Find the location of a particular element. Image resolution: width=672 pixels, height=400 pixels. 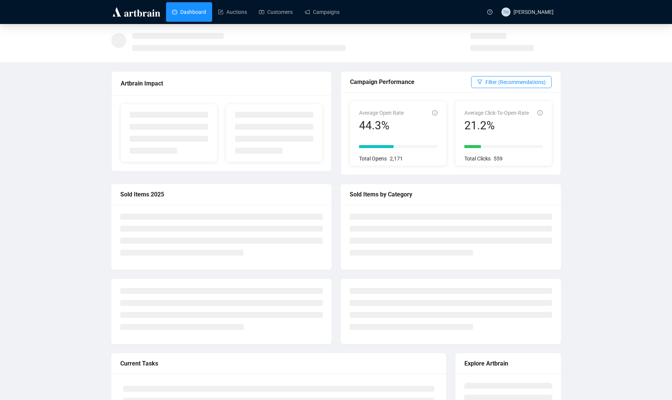

span: question-circle is located at coordinates (490, 12).